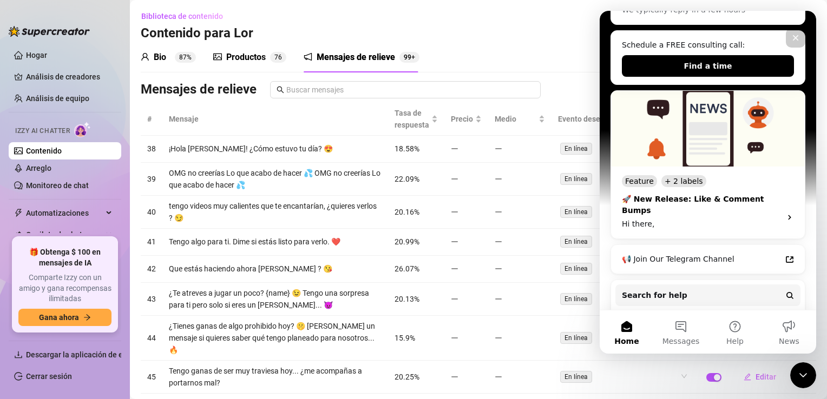  I want to click on td: Tengo ganas de ser muy traviesa hoy... ¿me acompañas a portarnos mal?, so click(275, 377).